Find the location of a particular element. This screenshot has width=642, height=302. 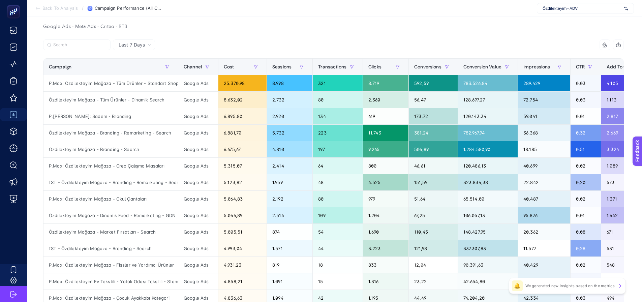

div: 95.876 is located at coordinates (544, 215).